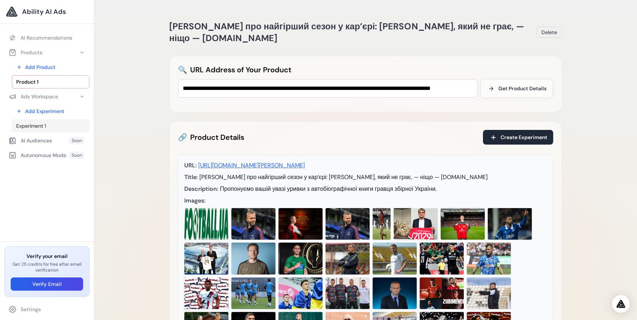  I want to click on button: Ads Workspace, so click(47, 97).